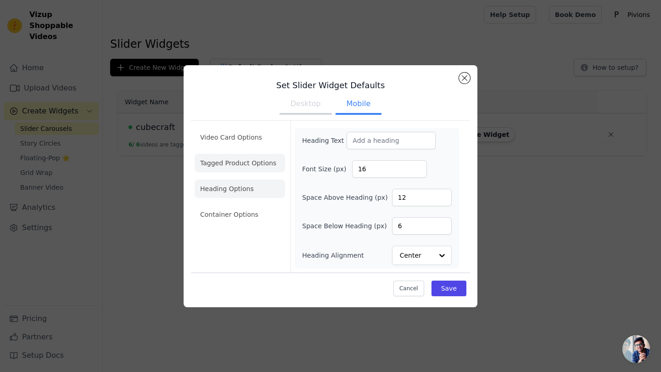  I want to click on button: Cancel, so click(408, 288).